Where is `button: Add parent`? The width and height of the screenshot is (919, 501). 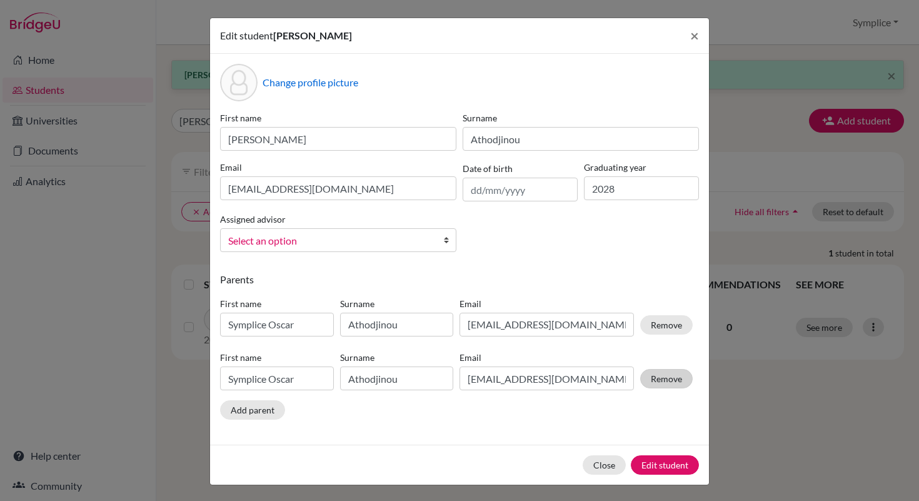 button: Add parent is located at coordinates (253, 410).